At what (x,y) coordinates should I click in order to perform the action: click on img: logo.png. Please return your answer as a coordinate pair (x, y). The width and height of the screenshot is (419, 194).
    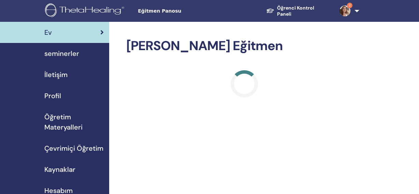
    Looking at the image, I should click on (86, 11).